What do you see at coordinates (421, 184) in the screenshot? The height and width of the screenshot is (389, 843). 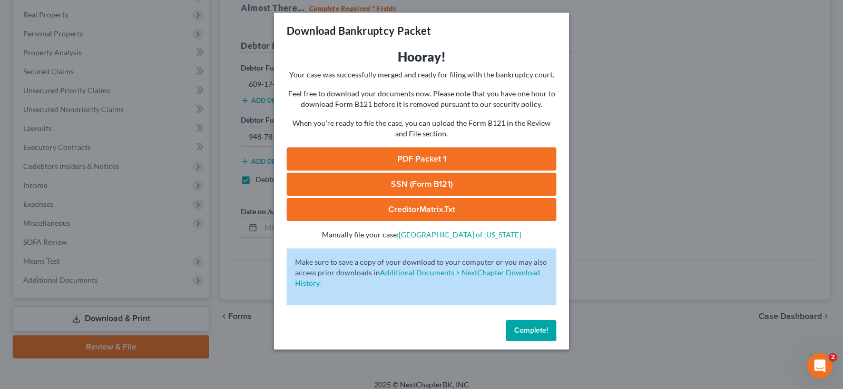 I see `a: SSN (Form B121)` at bounding box center [421, 184].